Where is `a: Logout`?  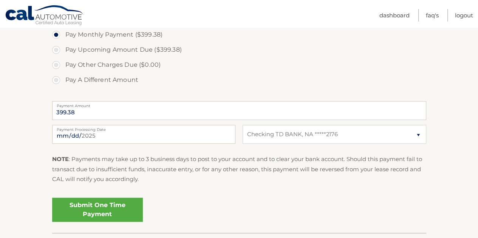
a: Logout is located at coordinates (464, 15).